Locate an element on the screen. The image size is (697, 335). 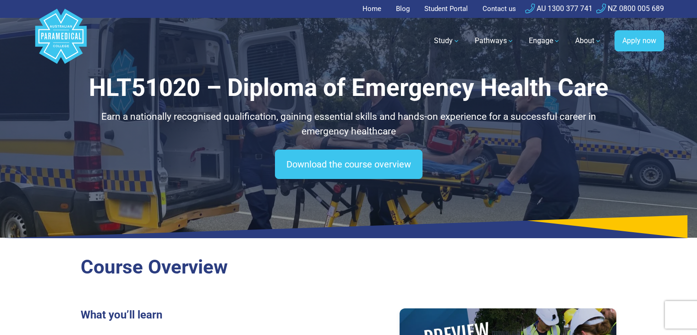
h3: What you’ll learn is located at coordinates (212, 314).